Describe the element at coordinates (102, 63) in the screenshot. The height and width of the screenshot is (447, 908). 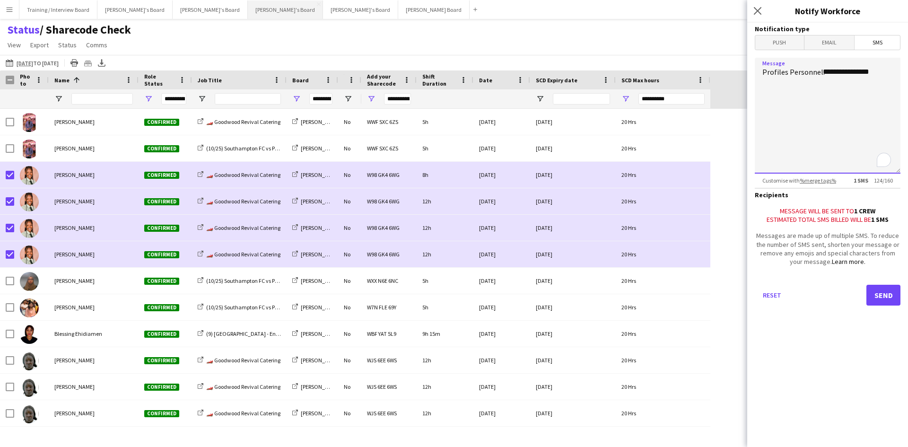
I see `app-action-btn: Export XLSX` at that location.